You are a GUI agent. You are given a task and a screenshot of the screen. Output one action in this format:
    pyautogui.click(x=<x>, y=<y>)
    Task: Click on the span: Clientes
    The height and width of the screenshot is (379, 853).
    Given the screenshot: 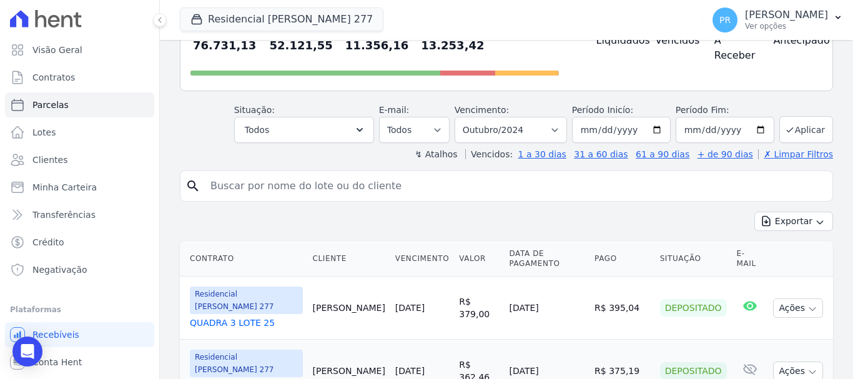 What is the action you would take?
    pyautogui.click(x=50, y=160)
    